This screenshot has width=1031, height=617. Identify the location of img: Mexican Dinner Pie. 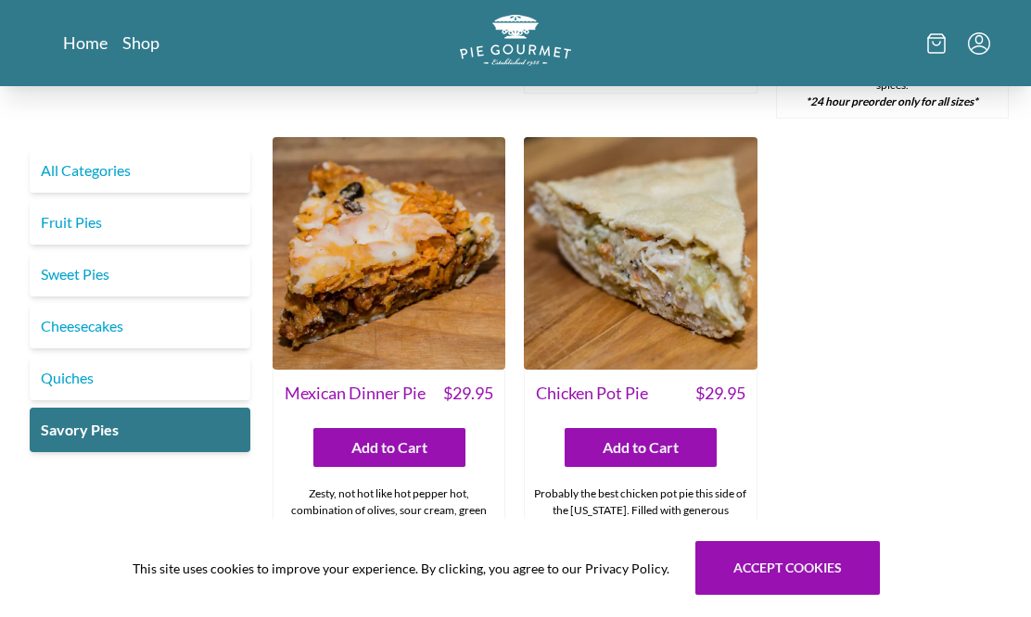
(388, 253).